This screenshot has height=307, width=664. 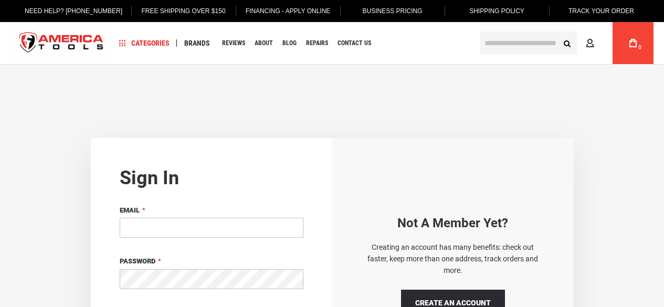 I want to click on span: Contact Us, so click(x=354, y=43).